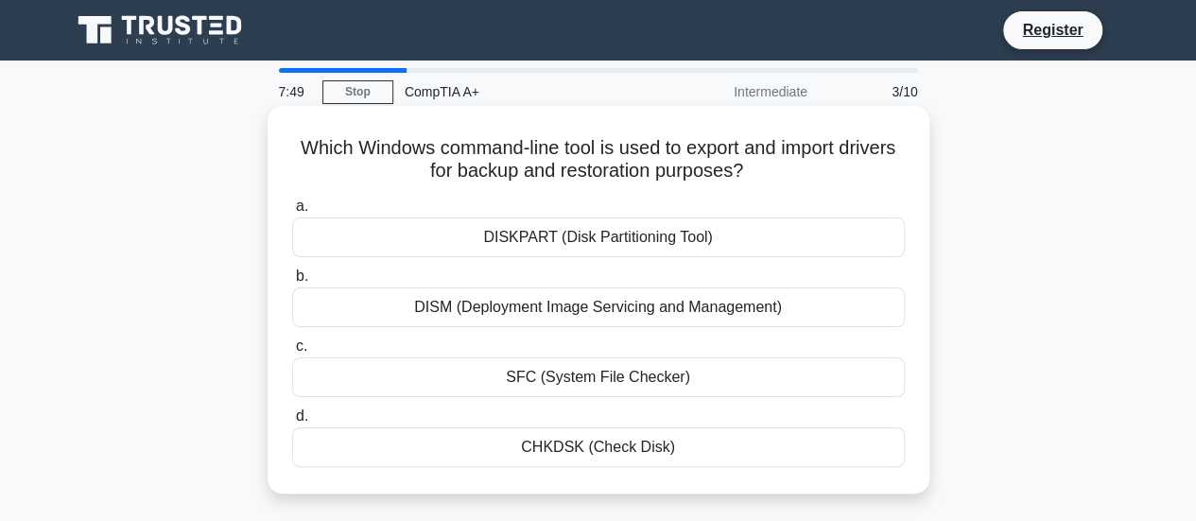  I want to click on span: d., so click(302, 415).